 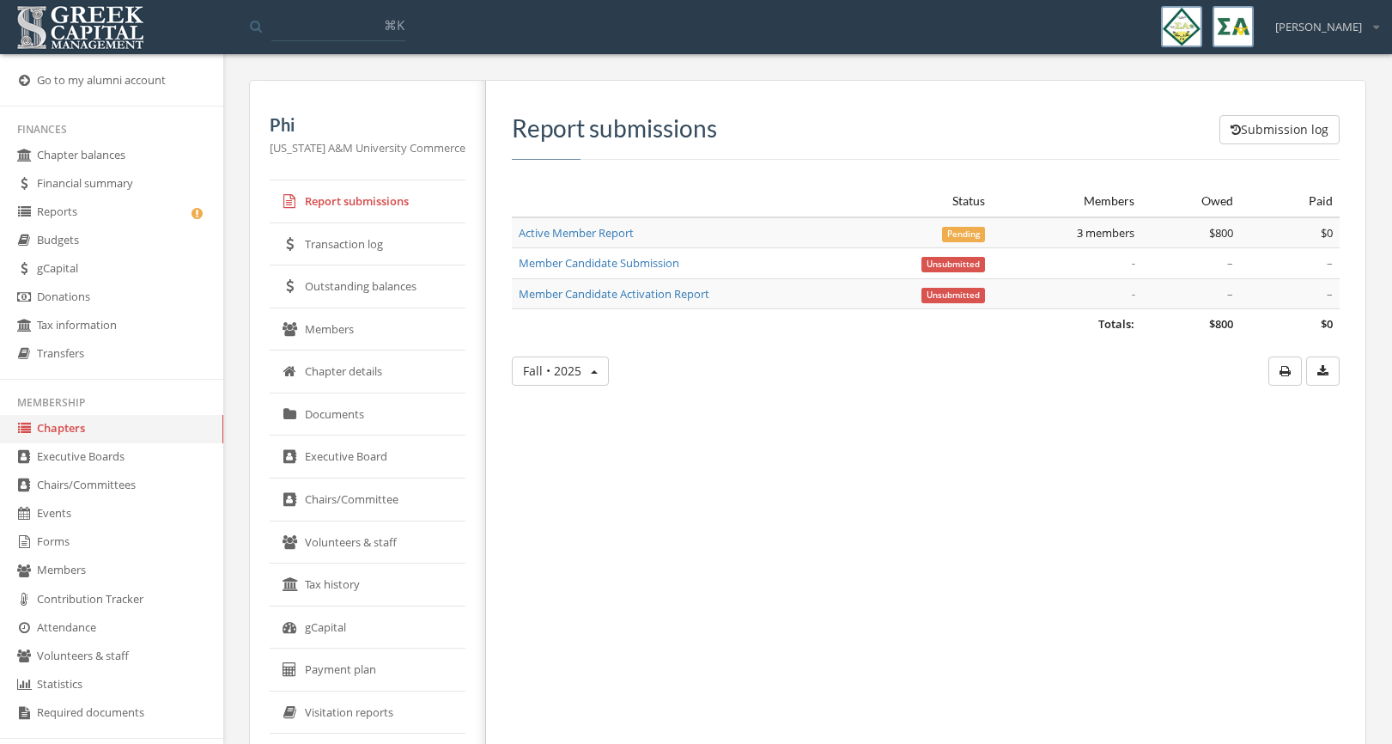 What do you see at coordinates (368, 287) in the screenshot?
I see `a: Outstanding balances` at bounding box center [368, 287].